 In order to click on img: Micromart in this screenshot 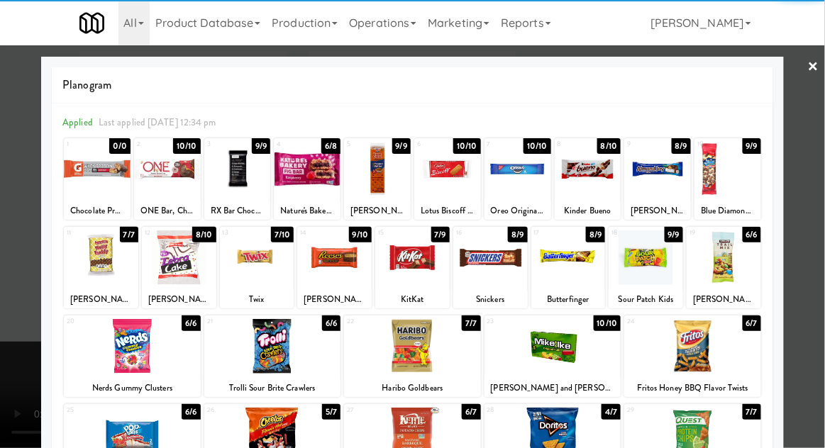, I will do `click(92, 23)`.